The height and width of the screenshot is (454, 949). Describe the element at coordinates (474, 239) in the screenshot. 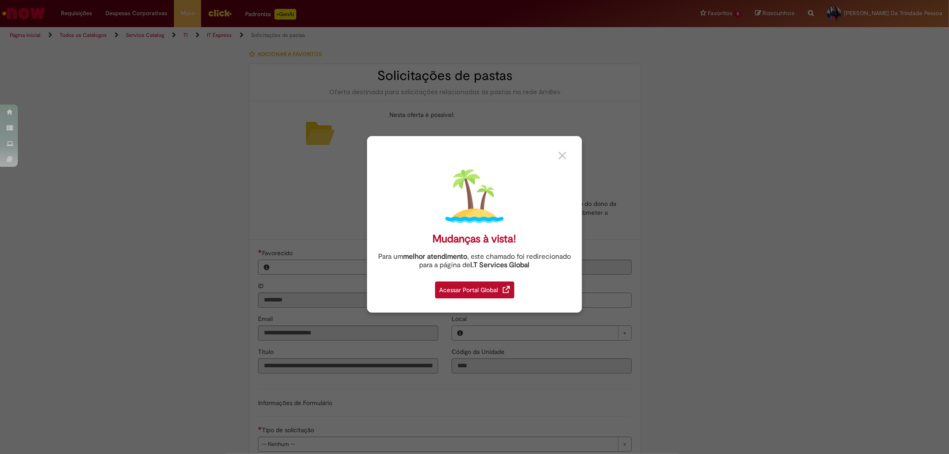

I see `div: Mudanças à vista!` at that location.